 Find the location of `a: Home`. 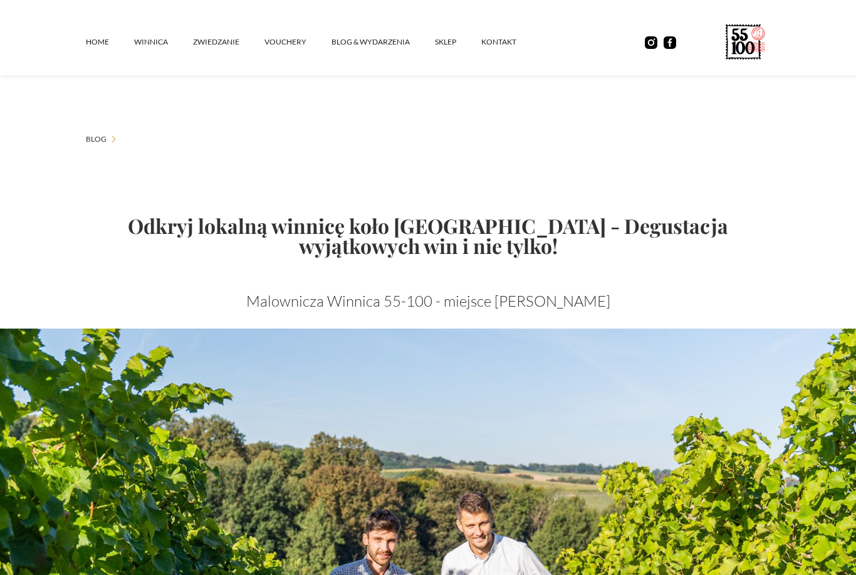

a: Home is located at coordinates (110, 42).